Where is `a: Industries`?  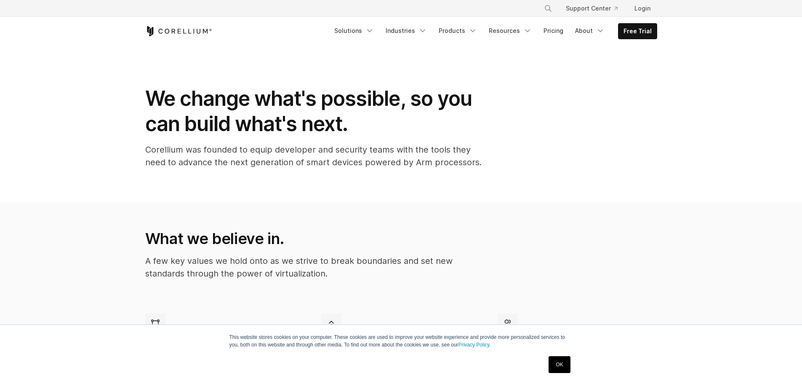
a: Industries is located at coordinates (406, 31).